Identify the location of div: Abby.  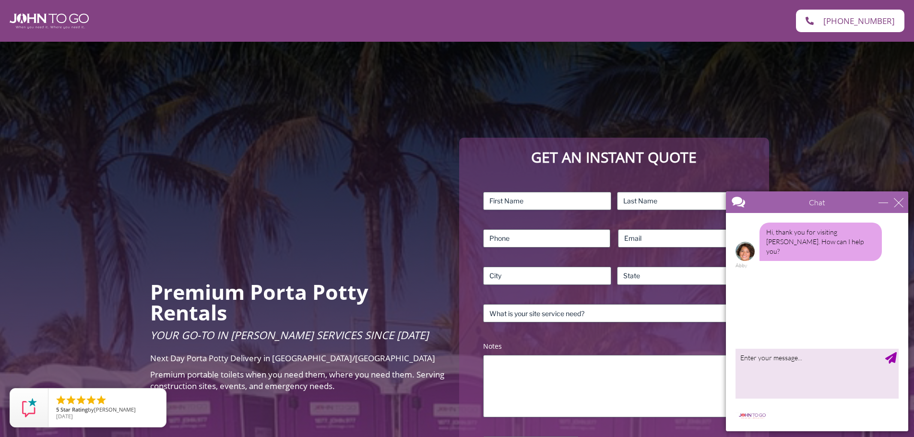
(97, 80).